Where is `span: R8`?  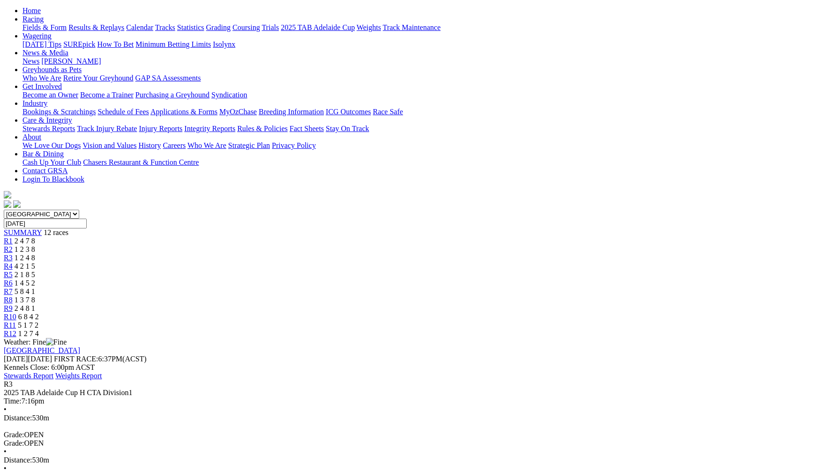 span: R8 is located at coordinates (8, 300).